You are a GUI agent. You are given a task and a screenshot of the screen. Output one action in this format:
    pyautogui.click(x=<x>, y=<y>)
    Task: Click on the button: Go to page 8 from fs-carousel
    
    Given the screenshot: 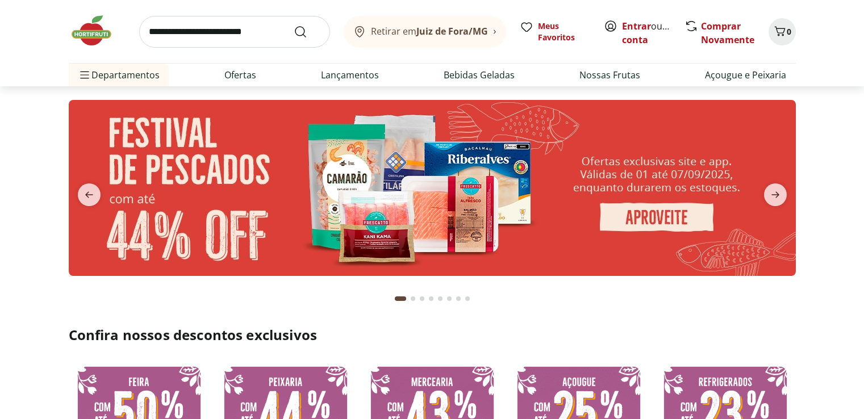 What is the action you would take?
    pyautogui.click(x=467, y=299)
    